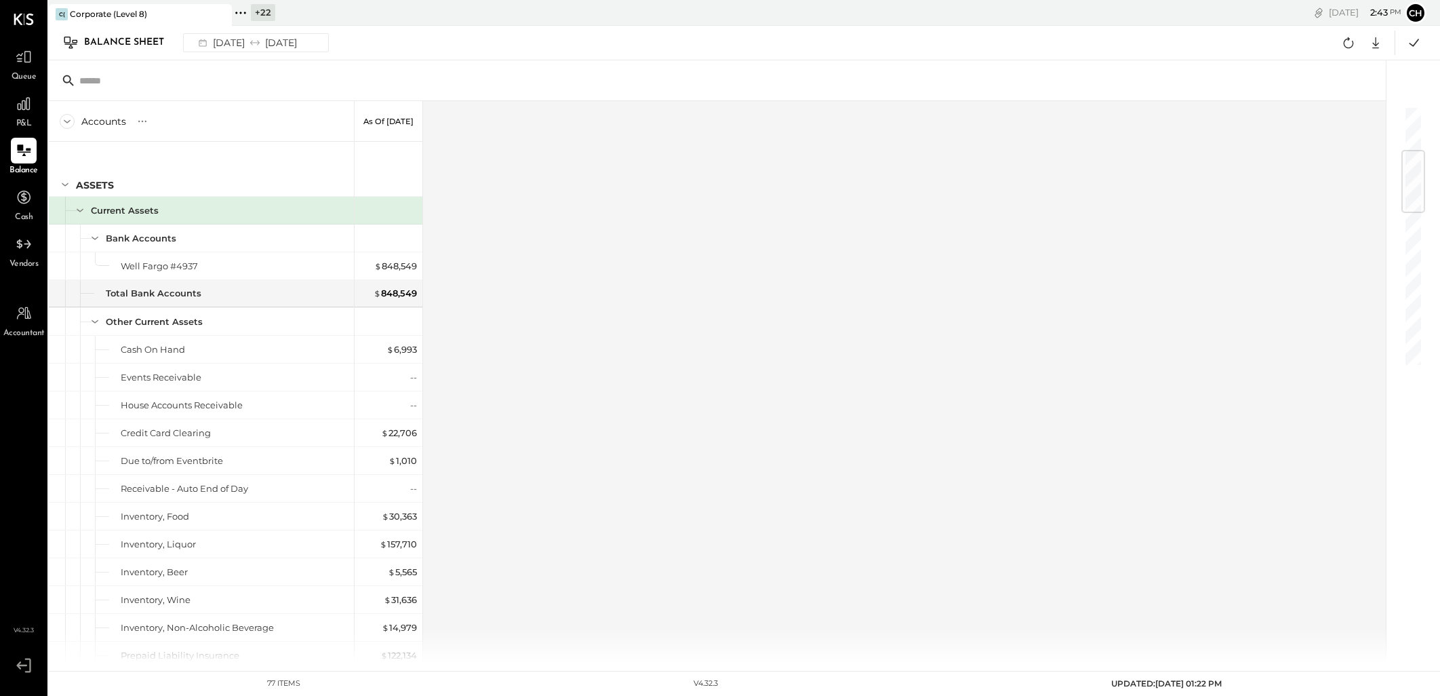 The height and width of the screenshot is (696, 1440). I want to click on div: Cash On Hand, so click(153, 349).